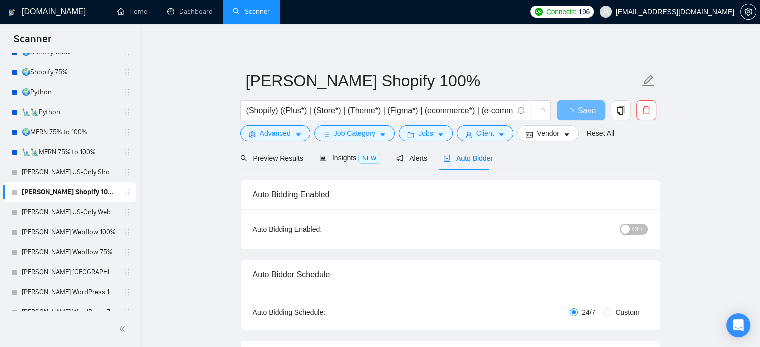 This screenshot has height=347, width=760. What do you see at coordinates (648, 81) in the screenshot?
I see `span: edit` at bounding box center [648, 81].